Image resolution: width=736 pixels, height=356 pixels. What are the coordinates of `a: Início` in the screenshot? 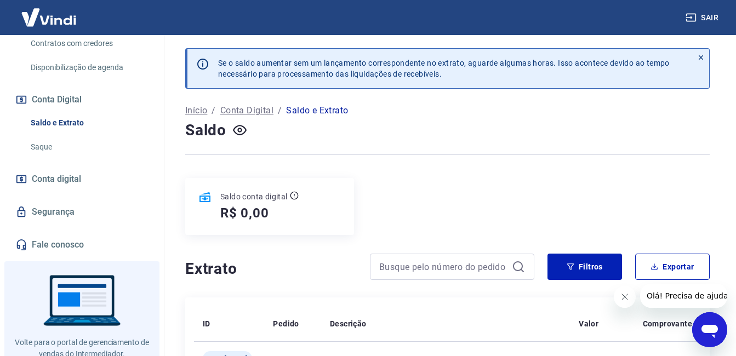 It's located at (196, 111).